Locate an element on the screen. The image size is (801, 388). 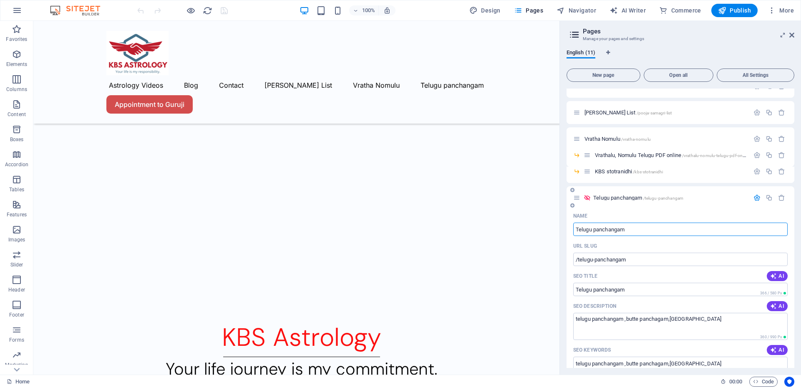
p: Forms is located at coordinates (17, 340).